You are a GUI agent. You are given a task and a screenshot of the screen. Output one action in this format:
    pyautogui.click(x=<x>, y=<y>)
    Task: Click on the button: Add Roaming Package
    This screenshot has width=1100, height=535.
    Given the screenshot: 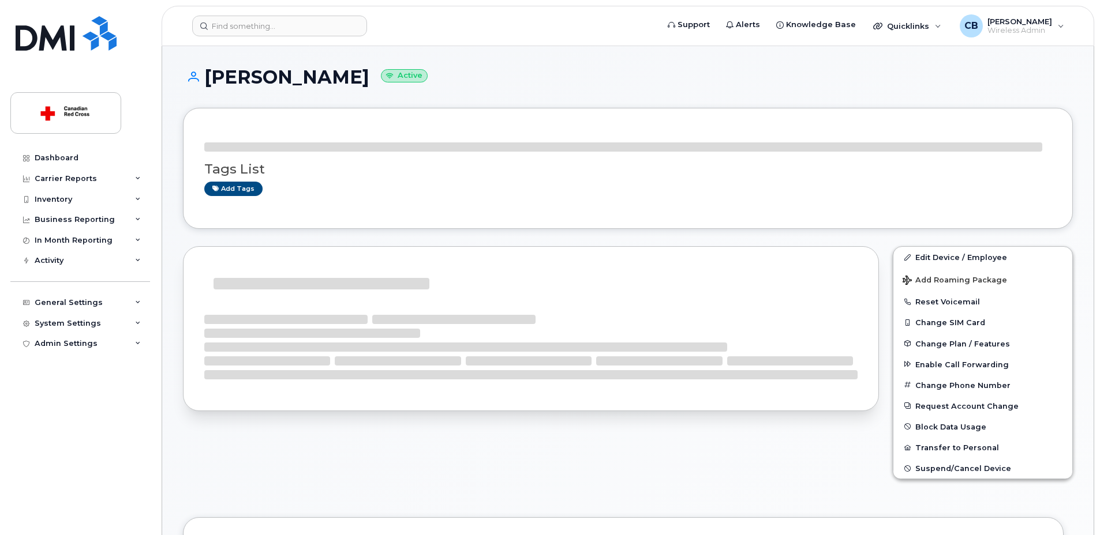 What is the action you would take?
    pyautogui.click(x=983, y=279)
    